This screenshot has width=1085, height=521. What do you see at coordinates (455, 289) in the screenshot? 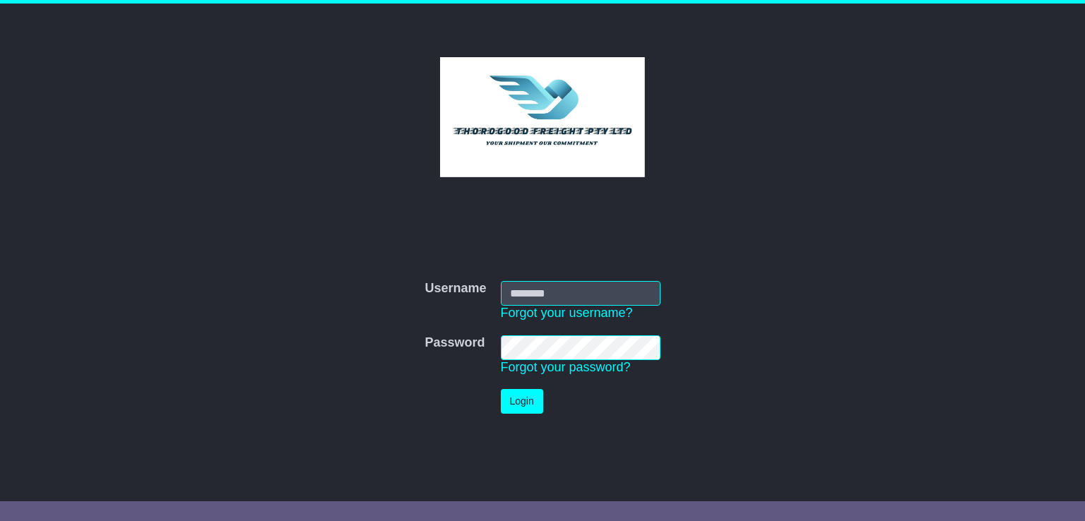
I see `label: Username` at bounding box center [455, 289].